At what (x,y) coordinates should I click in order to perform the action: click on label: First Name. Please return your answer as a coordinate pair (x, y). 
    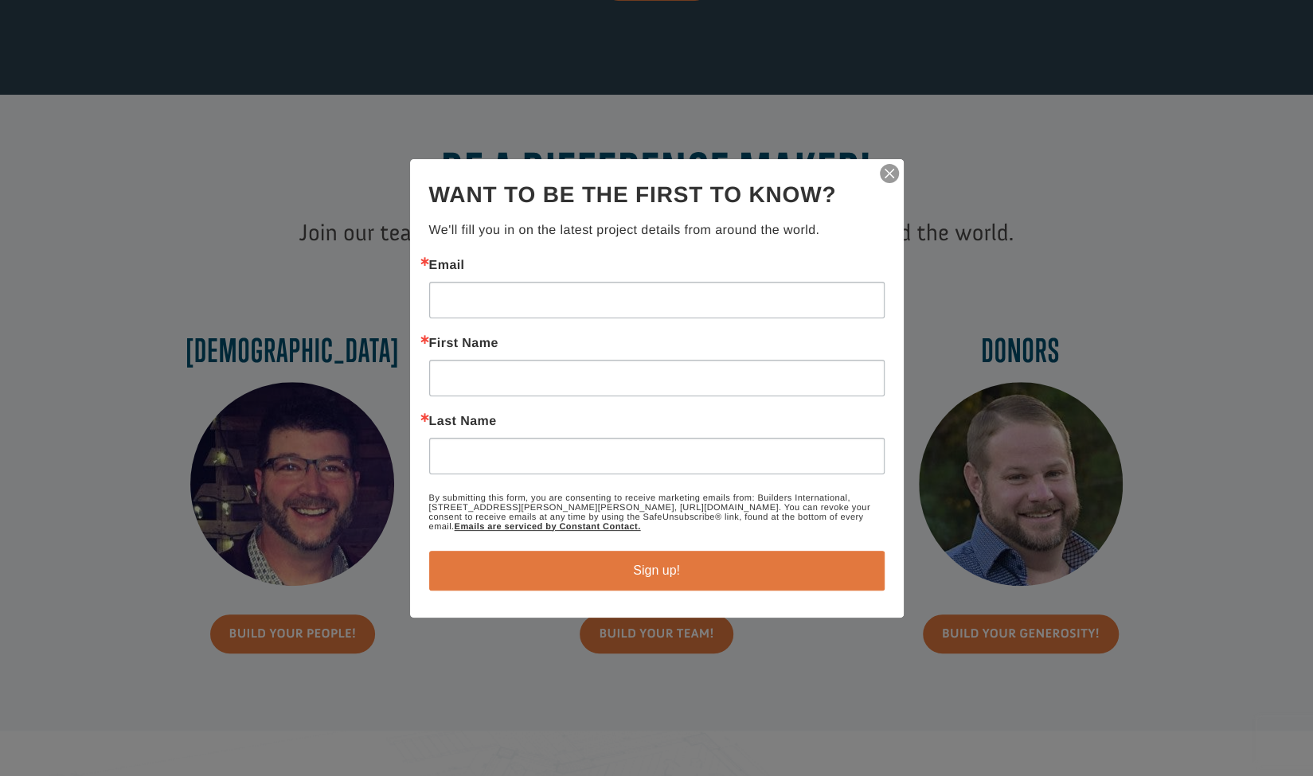
    Looking at the image, I should click on (657, 344).